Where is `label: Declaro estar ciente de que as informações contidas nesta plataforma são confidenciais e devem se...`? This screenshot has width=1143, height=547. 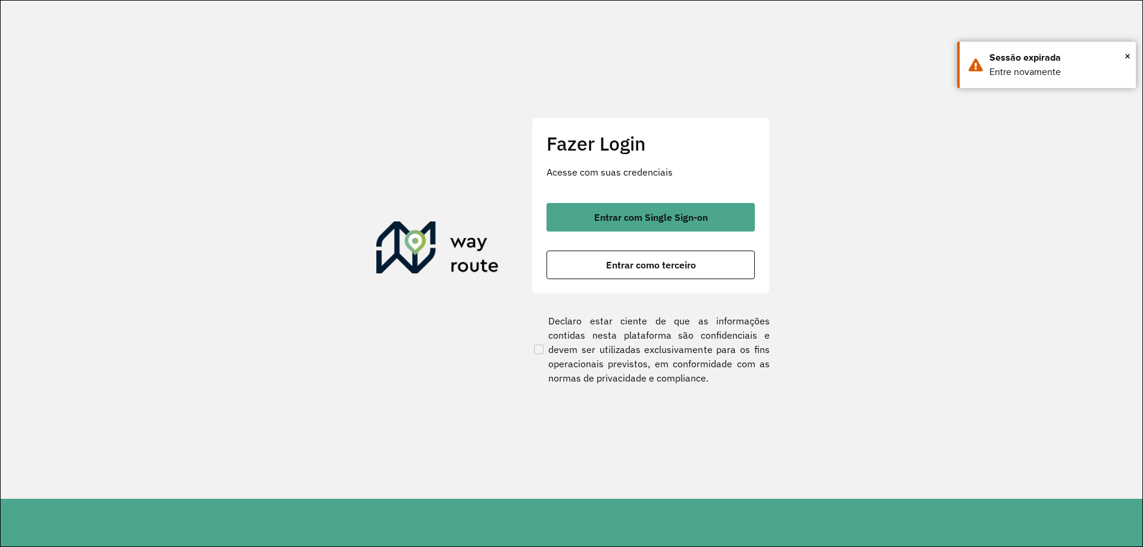 label: Declaro estar ciente de que as informações contidas nesta plataforma são confidenciais e devem se... is located at coordinates (651, 350).